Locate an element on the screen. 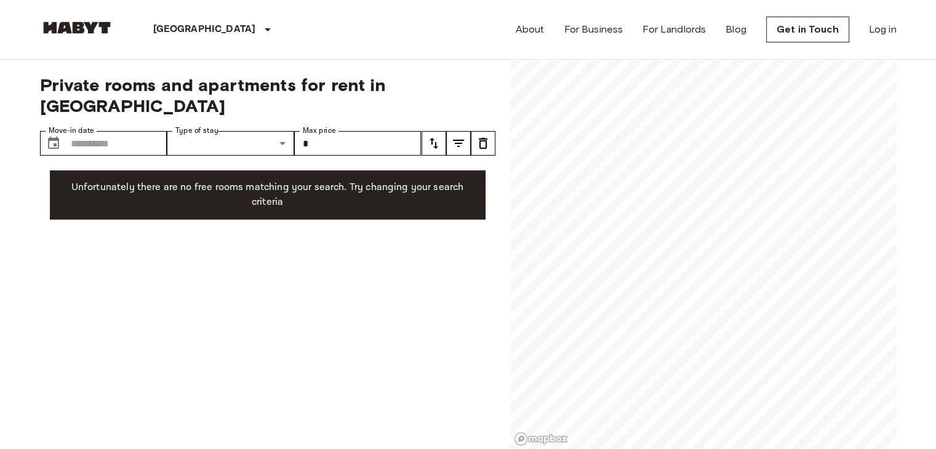  a: For Landlords is located at coordinates (674, 30).